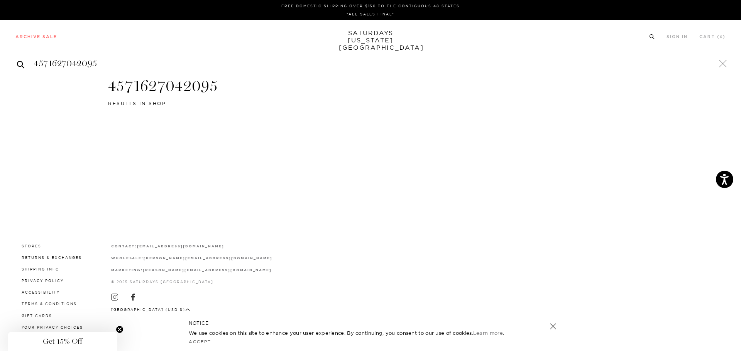 This screenshot has width=741, height=351. I want to click on h5: NOTICE, so click(370, 324).